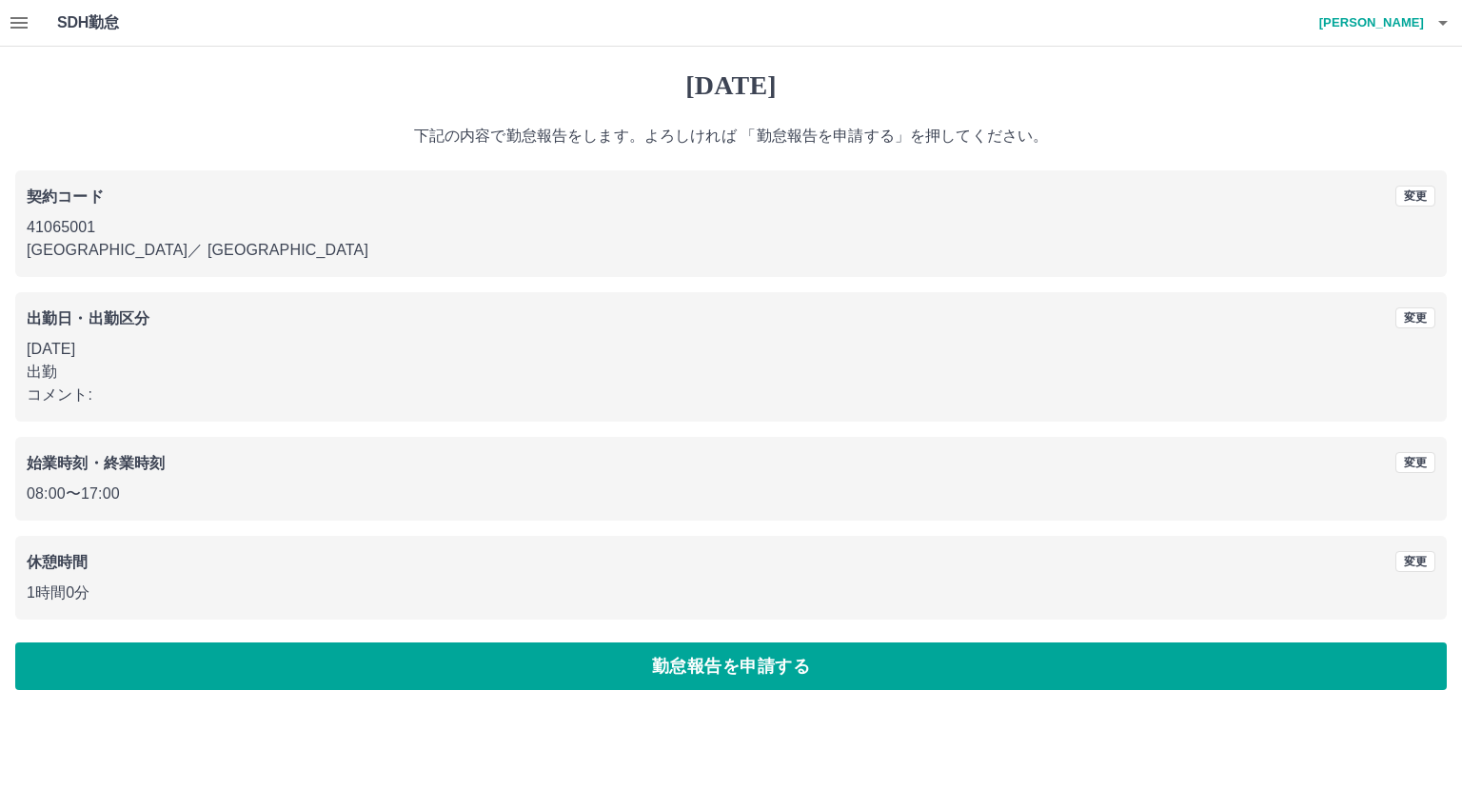 This screenshot has width=1462, height=809. I want to click on b: 出勤日・出勤区分, so click(88, 318).